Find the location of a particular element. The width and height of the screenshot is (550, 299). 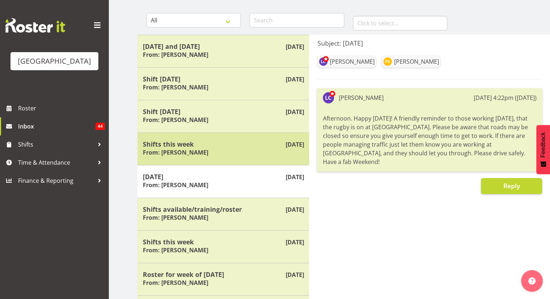

h5: Shifts available/training/roster is located at coordinates (223, 209).